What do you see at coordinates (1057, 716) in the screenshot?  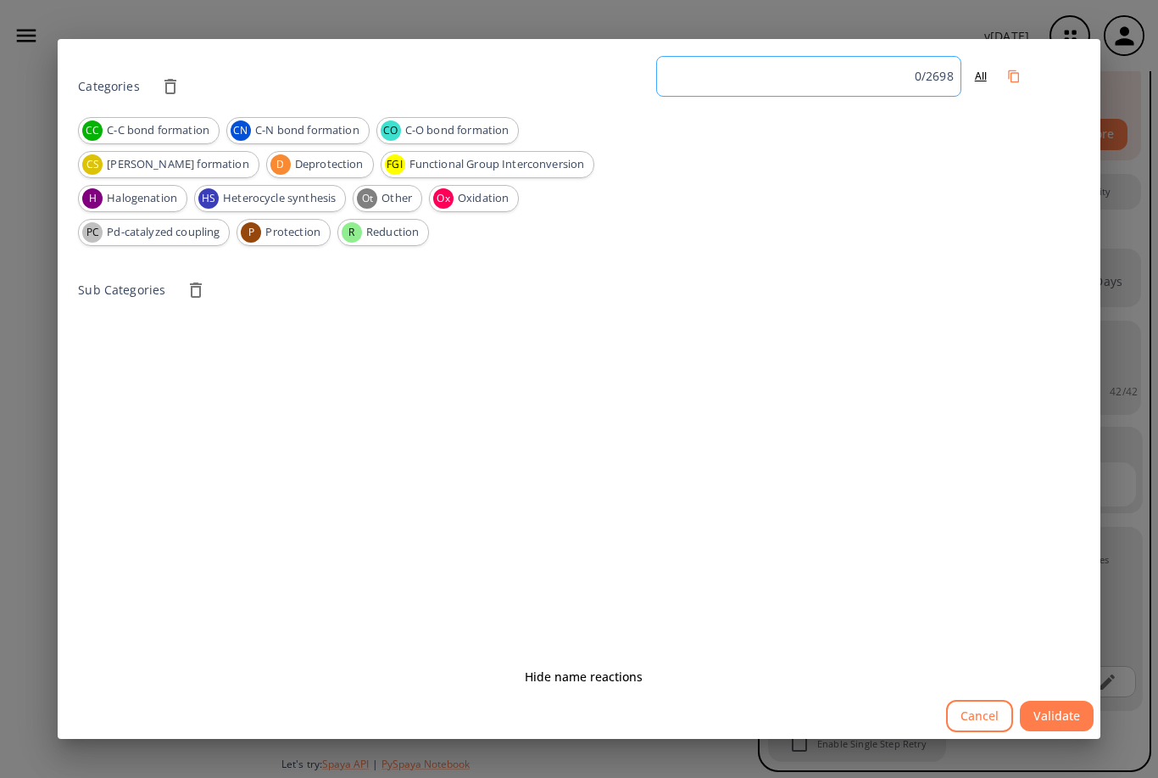 I see `button: Validate` at bounding box center [1057, 716].